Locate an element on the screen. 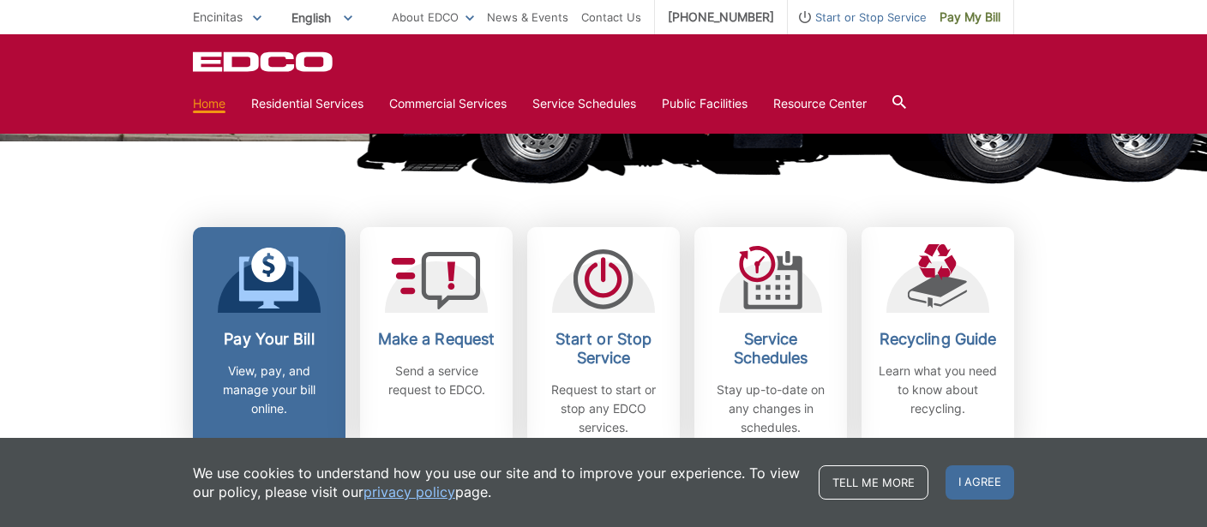  span: Pay My Bill is located at coordinates (970, 17).